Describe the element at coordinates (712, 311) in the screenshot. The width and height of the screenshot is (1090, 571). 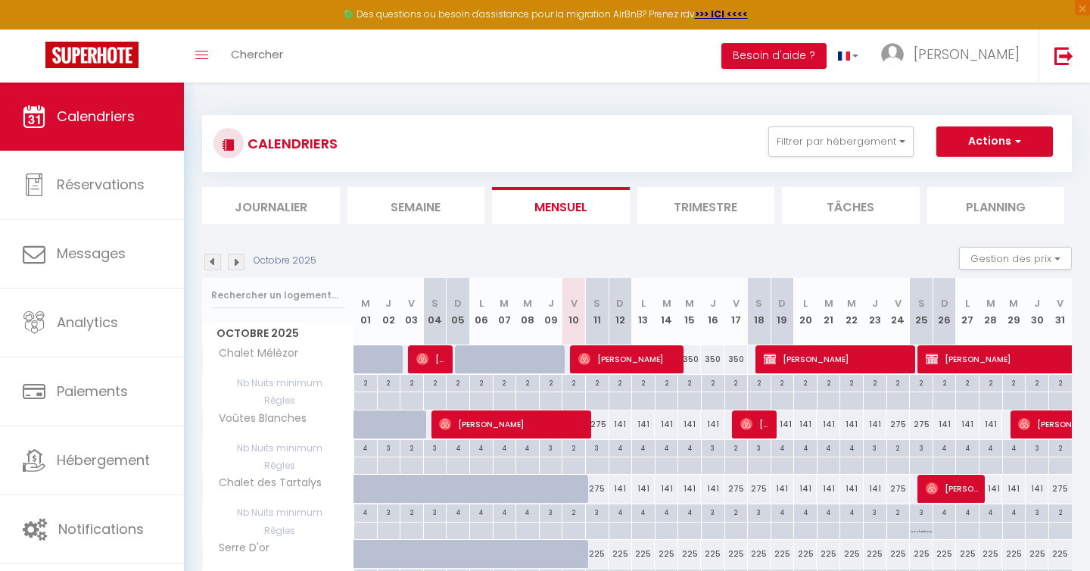
I see `th: 16` at that location.